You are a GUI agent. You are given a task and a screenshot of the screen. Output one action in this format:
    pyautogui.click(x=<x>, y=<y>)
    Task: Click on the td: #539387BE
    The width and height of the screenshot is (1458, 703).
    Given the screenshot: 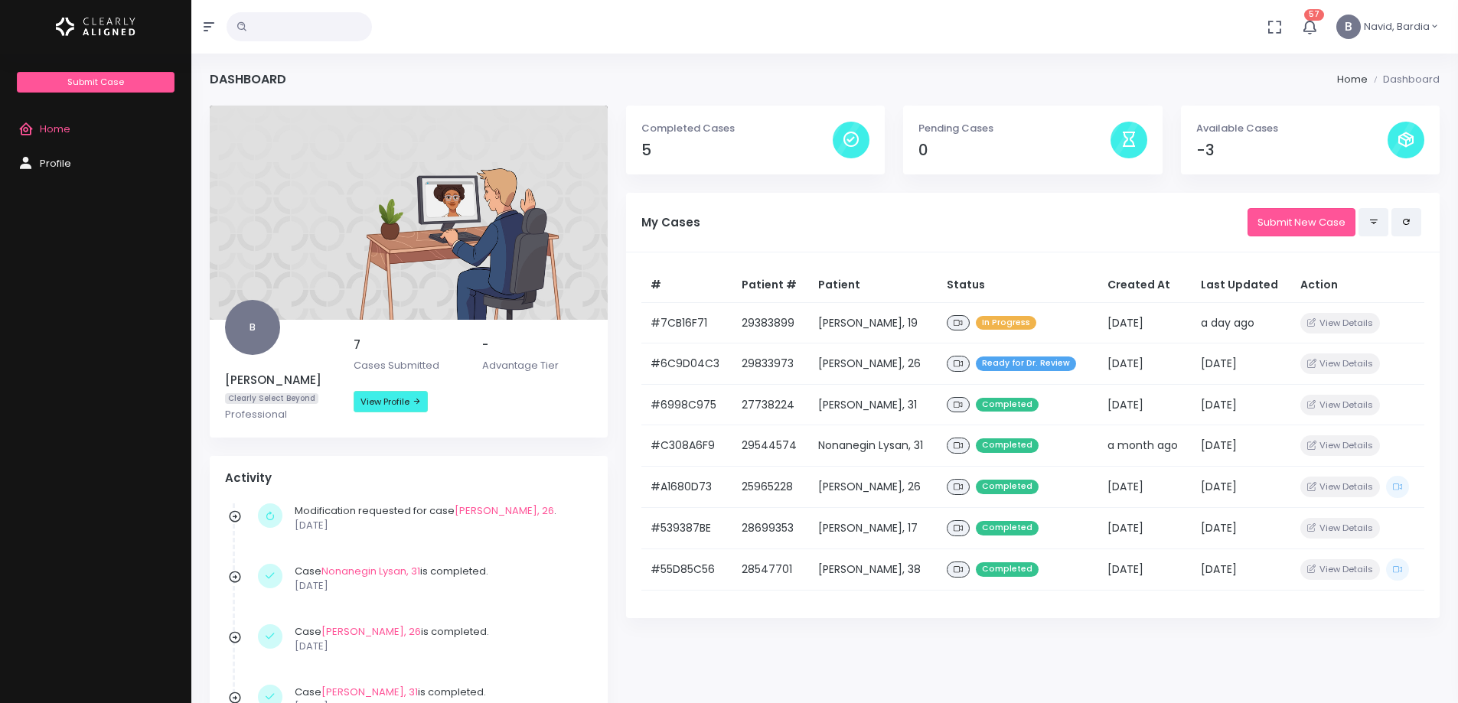 What is the action you would take?
    pyautogui.click(x=687, y=529)
    